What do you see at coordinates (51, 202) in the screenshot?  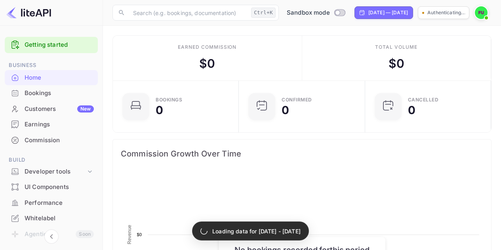 I see `a: Performance` at bounding box center [51, 202].